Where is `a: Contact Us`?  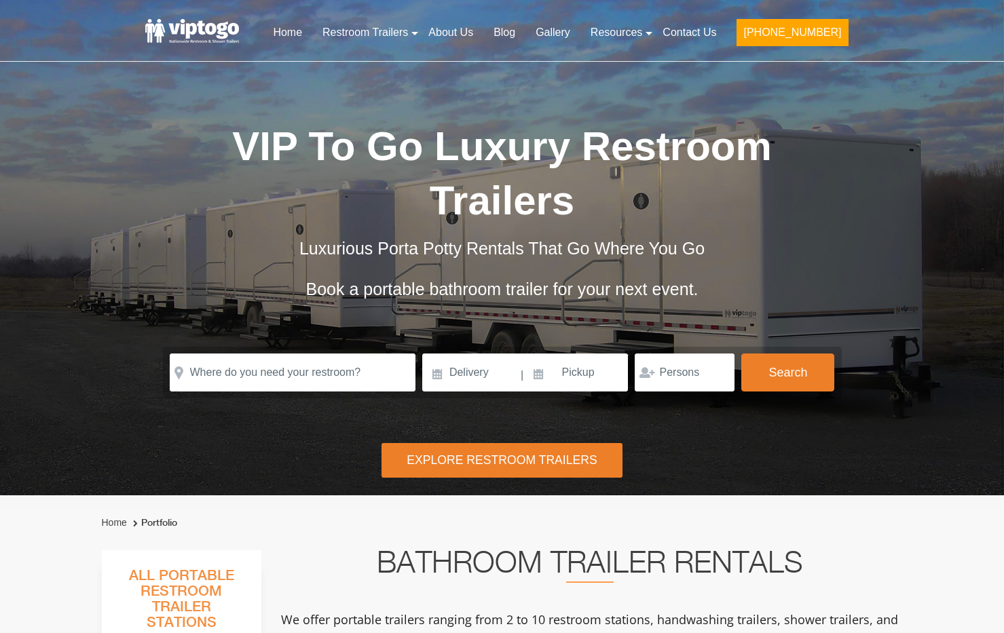 a: Contact Us is located at coordinates (689, 33).